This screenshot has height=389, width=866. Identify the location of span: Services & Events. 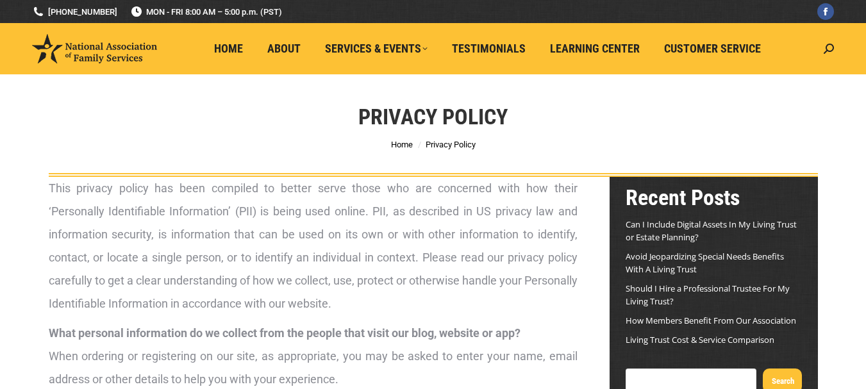
(376, 49).